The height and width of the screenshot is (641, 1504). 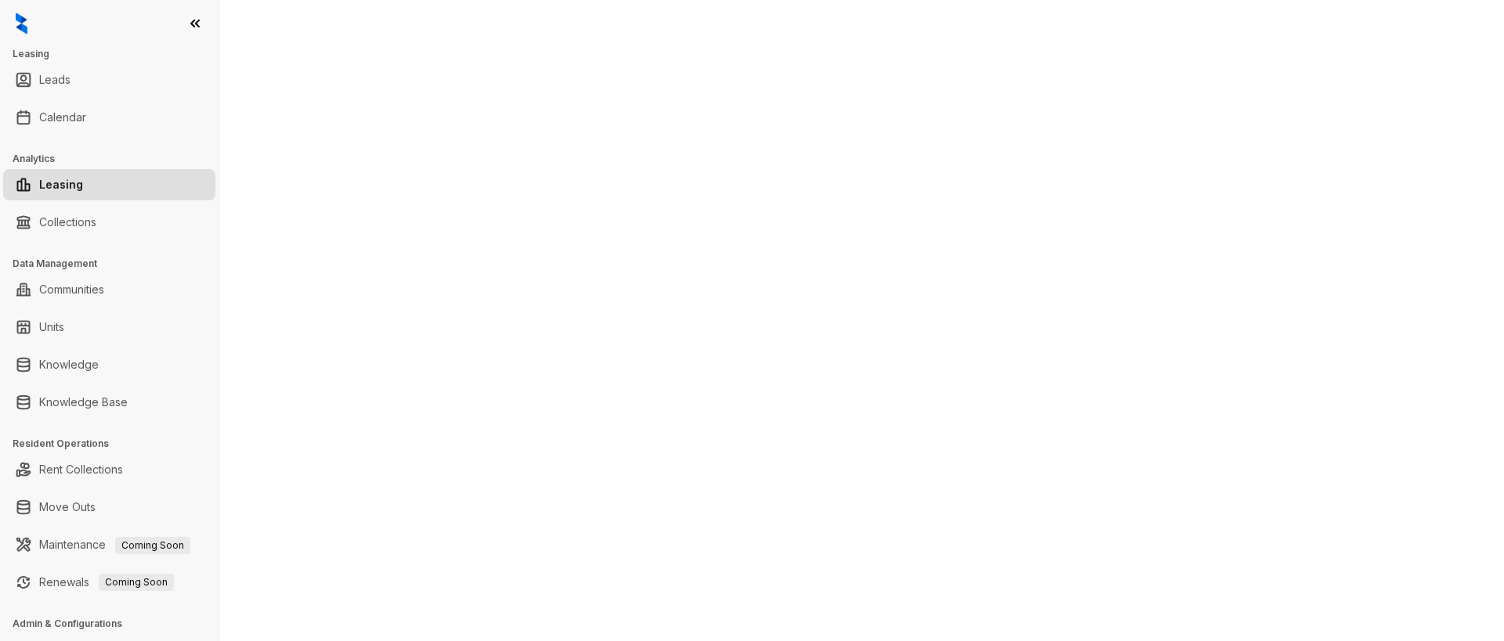 I want to click on li: Knowledge, so click(x=109, y=365).